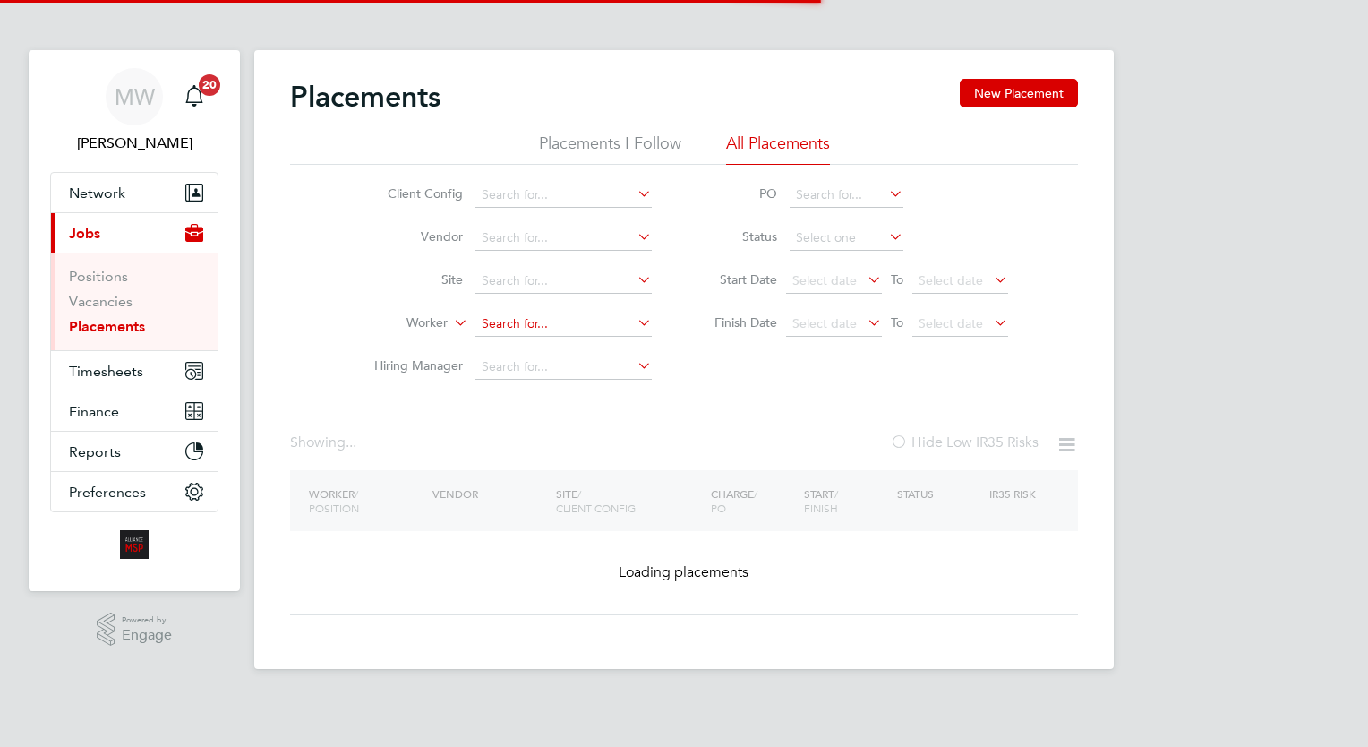 This screenshot has height=747, width=1368. Describe the element at coordinates (610, 149) in the screenshot. I see `li: Placements I Follow` at that location.